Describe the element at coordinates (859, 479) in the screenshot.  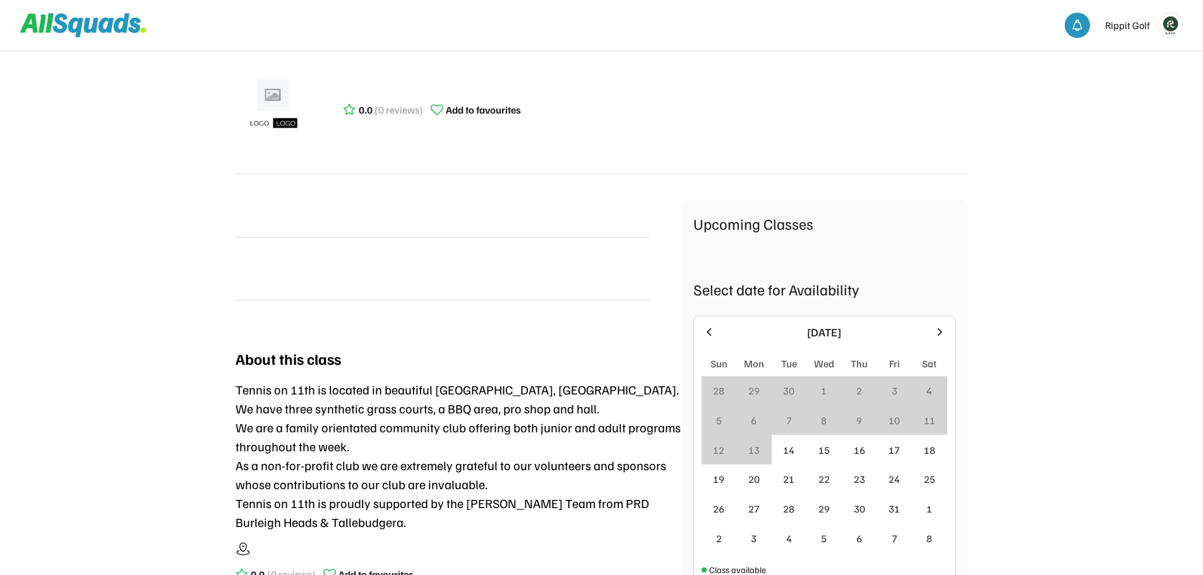
I see `div: 23` at that location.